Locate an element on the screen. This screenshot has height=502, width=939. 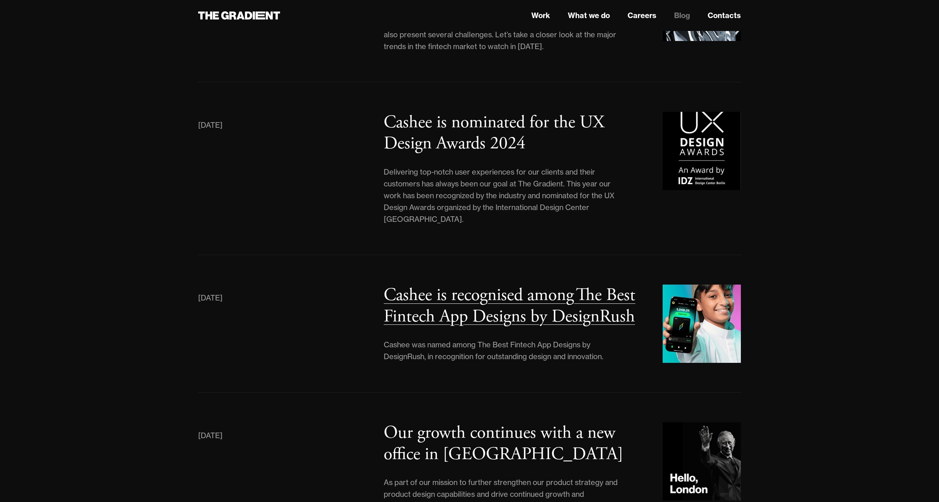
a: Careers is located at coordinates (642, 15).